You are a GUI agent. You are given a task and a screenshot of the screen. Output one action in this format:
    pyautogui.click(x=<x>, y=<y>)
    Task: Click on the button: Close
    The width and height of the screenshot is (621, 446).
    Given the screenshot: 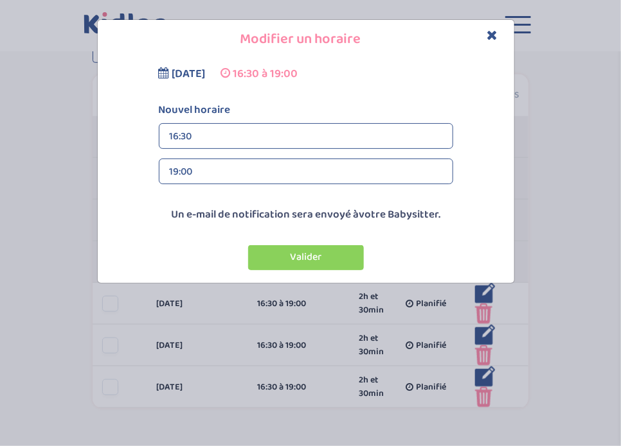 What is the action you would take?
    pyautogui.click(x=492, y=35)
    